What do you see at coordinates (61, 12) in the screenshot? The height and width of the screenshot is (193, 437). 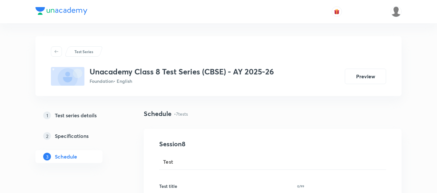 I see `a: Company Logo` at bounding box center [61, 12].